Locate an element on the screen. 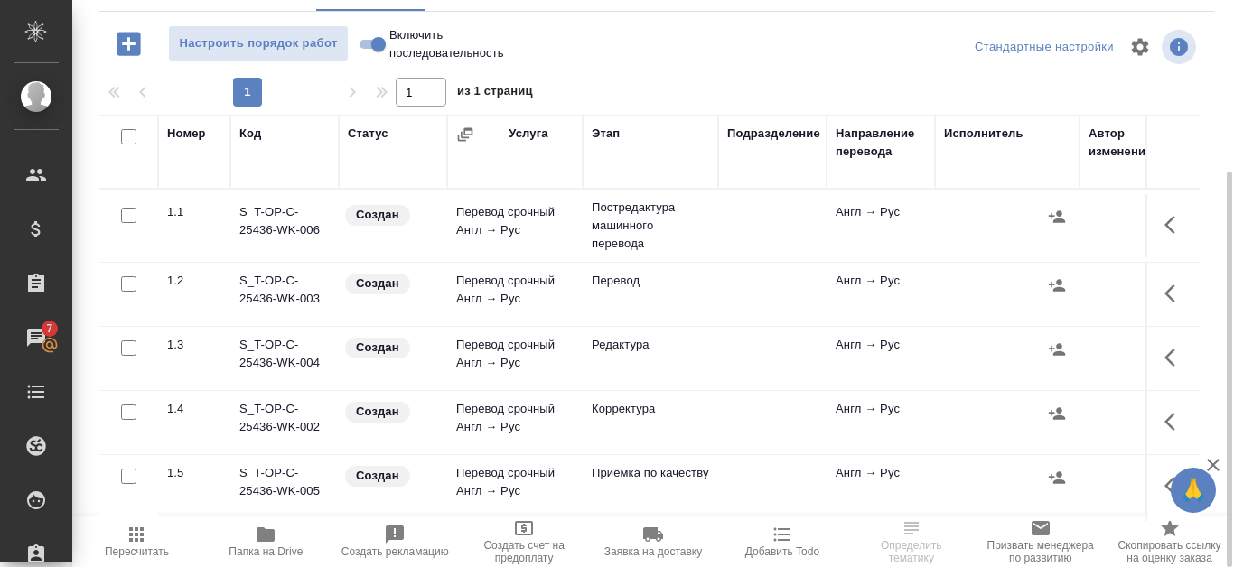  p: Редактура is located at coordinates (651, 345).